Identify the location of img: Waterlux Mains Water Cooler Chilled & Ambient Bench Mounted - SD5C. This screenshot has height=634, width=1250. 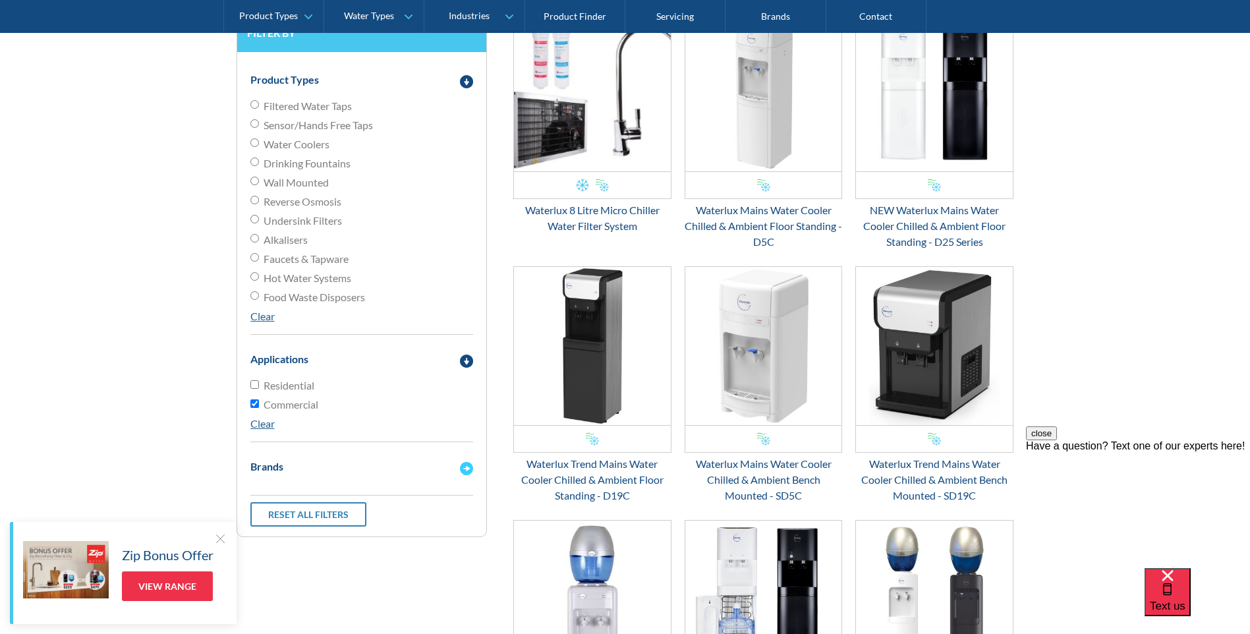
(764, 346).